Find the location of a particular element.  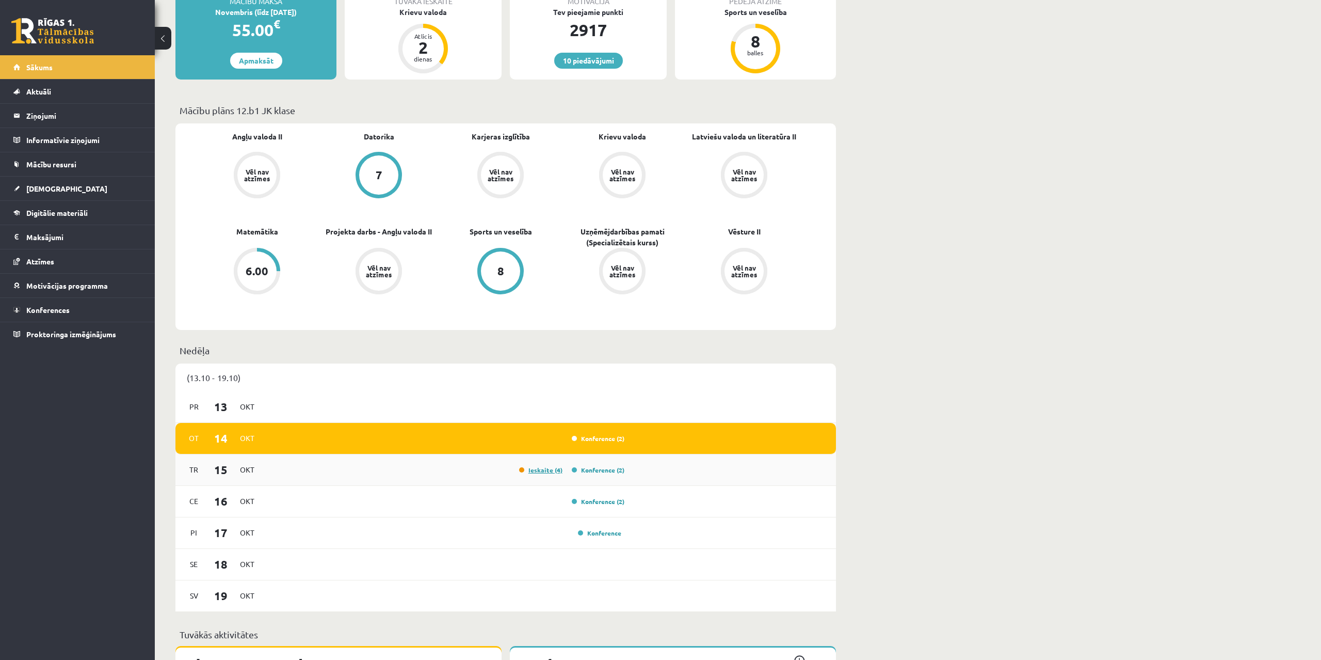

a: Atzīmes is located at coordinates (77, 261).